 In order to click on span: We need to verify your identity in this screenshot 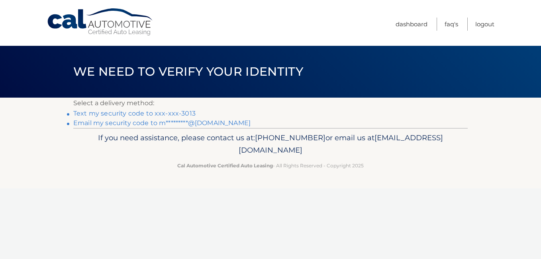, I will do `click(188, 71)`.